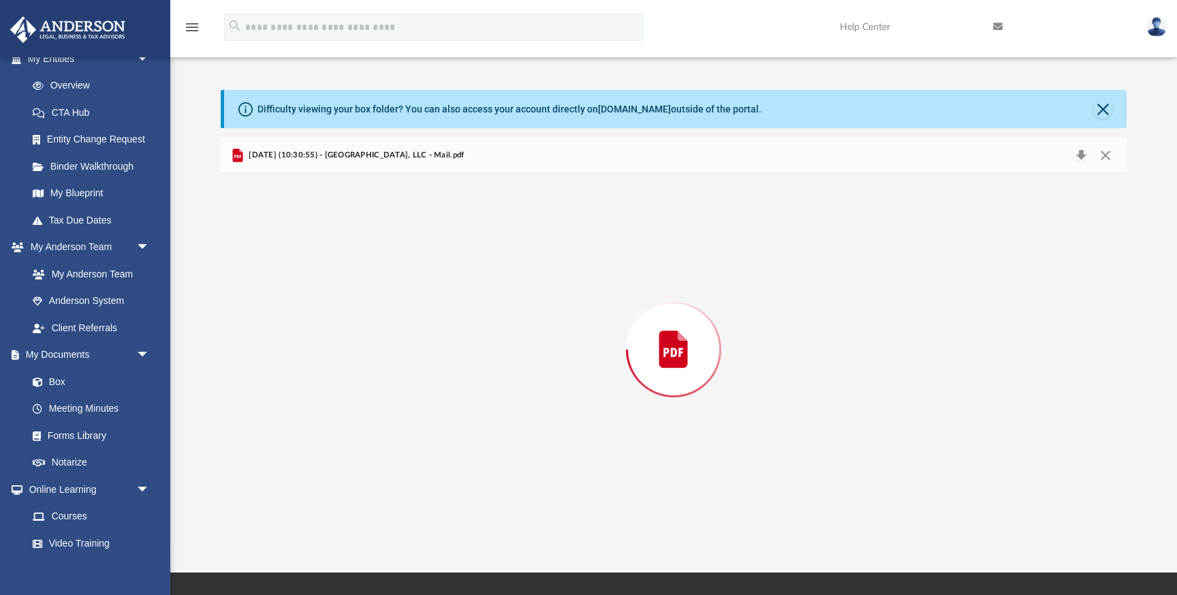  What do you see at coordinates (95, 166) in the screenshot?
I see `a: Binder Walkthrough` at bounding box center [95, 166].